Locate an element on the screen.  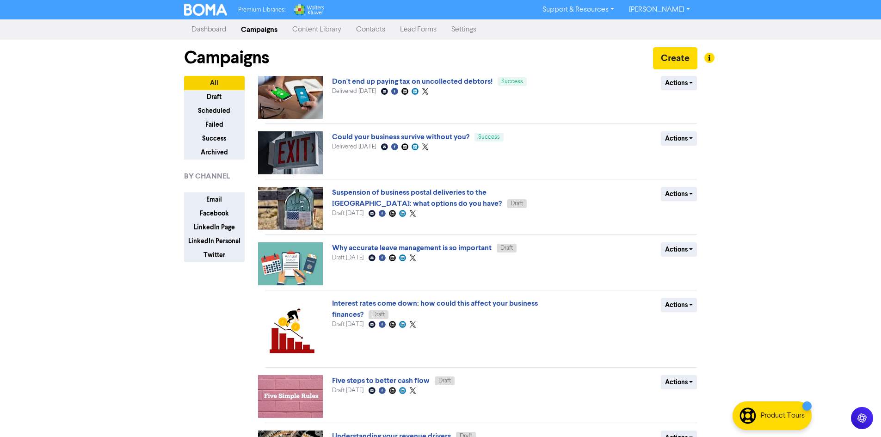
img: image_1757909763083.jpg is located at coordinates (290, 97).